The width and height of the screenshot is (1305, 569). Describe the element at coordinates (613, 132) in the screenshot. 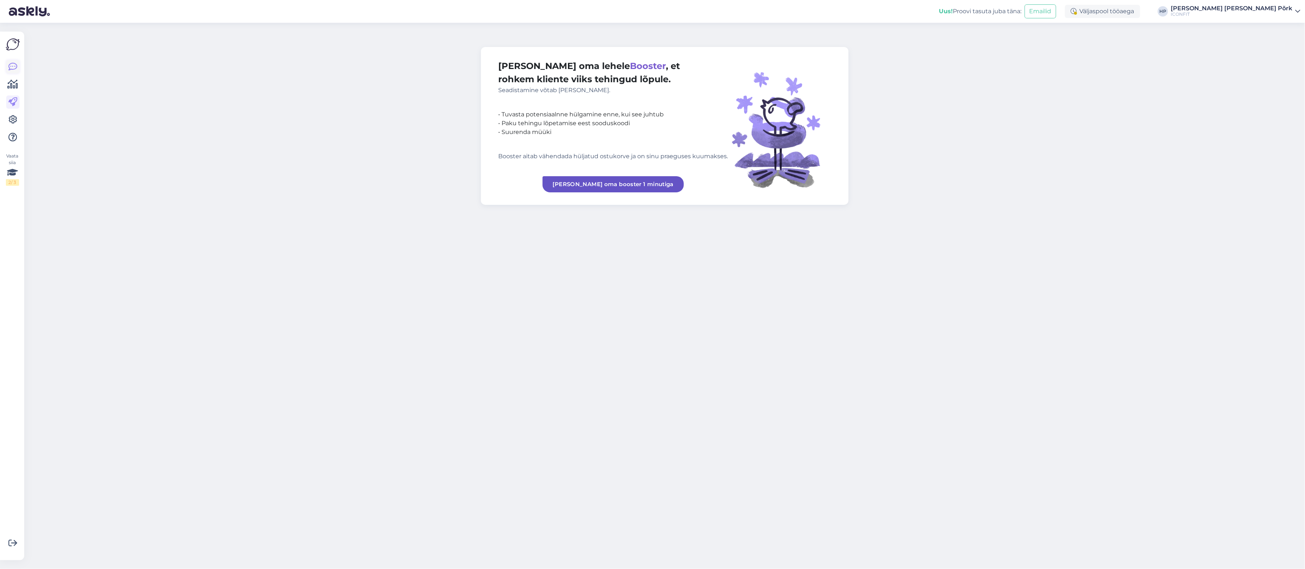

I see `div: • Suurenda müüki` at that location.